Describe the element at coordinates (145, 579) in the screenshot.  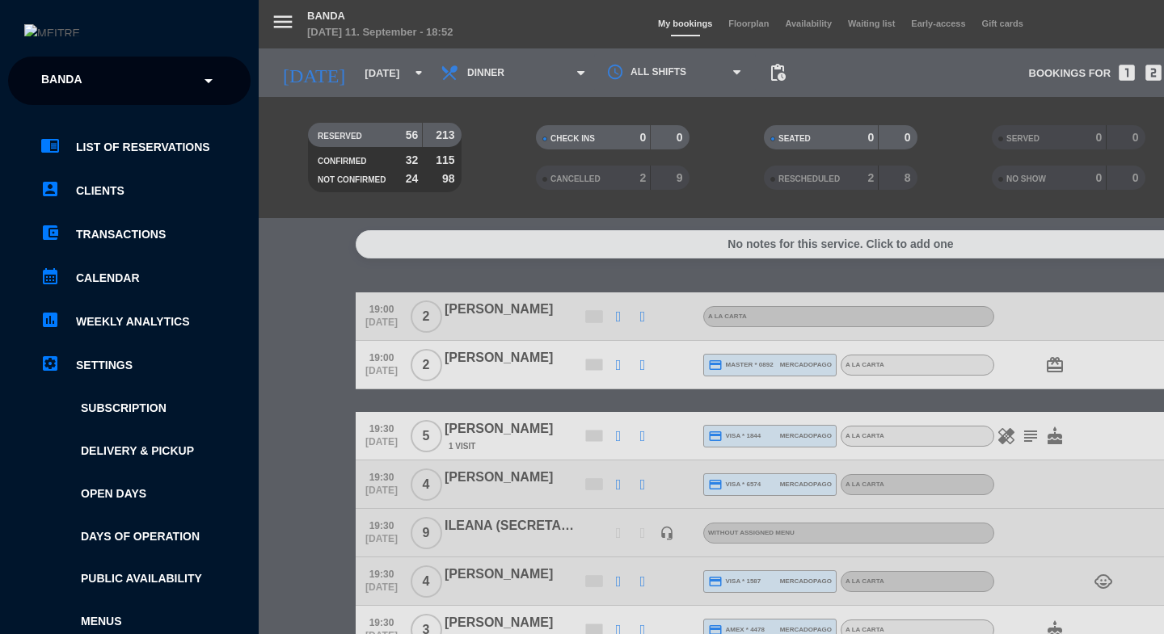
I see `a: Public availability` at that location.